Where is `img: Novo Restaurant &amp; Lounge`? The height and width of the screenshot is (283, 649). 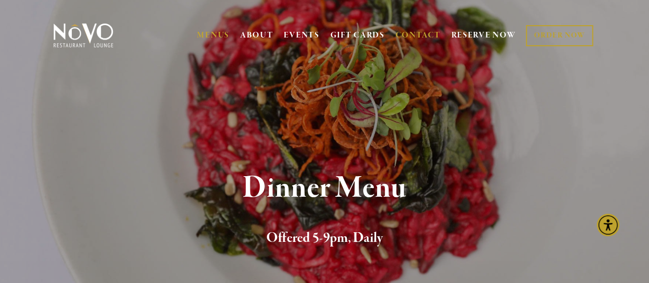
img: Novo Restaurant &amp; Lounge is located at coordinates (83, 35).